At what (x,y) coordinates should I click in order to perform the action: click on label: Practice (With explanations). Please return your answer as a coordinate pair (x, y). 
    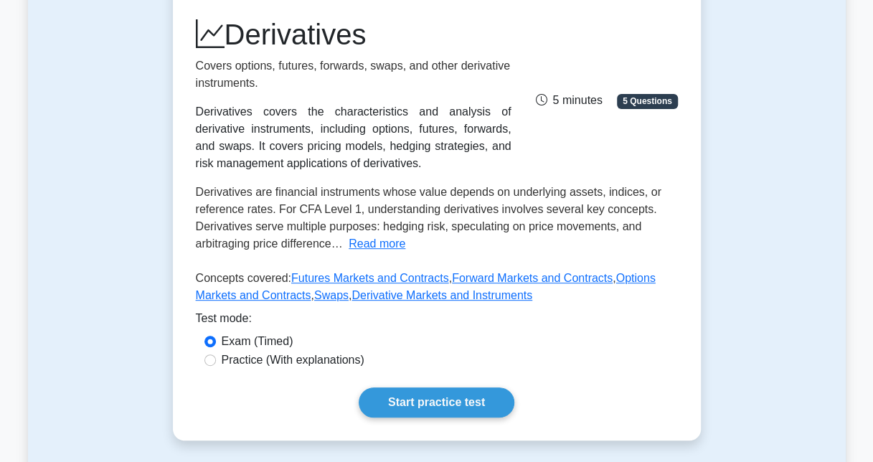
    Looking at the image, I should click on (293, 360).